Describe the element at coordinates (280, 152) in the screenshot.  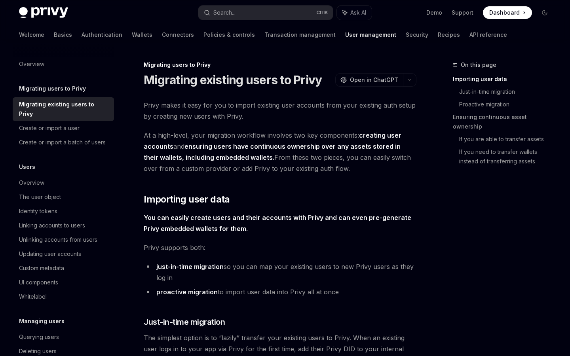
I see `span: At a high-level, your migration workflow involves two key components: and From these two pieces, ...` at that location.